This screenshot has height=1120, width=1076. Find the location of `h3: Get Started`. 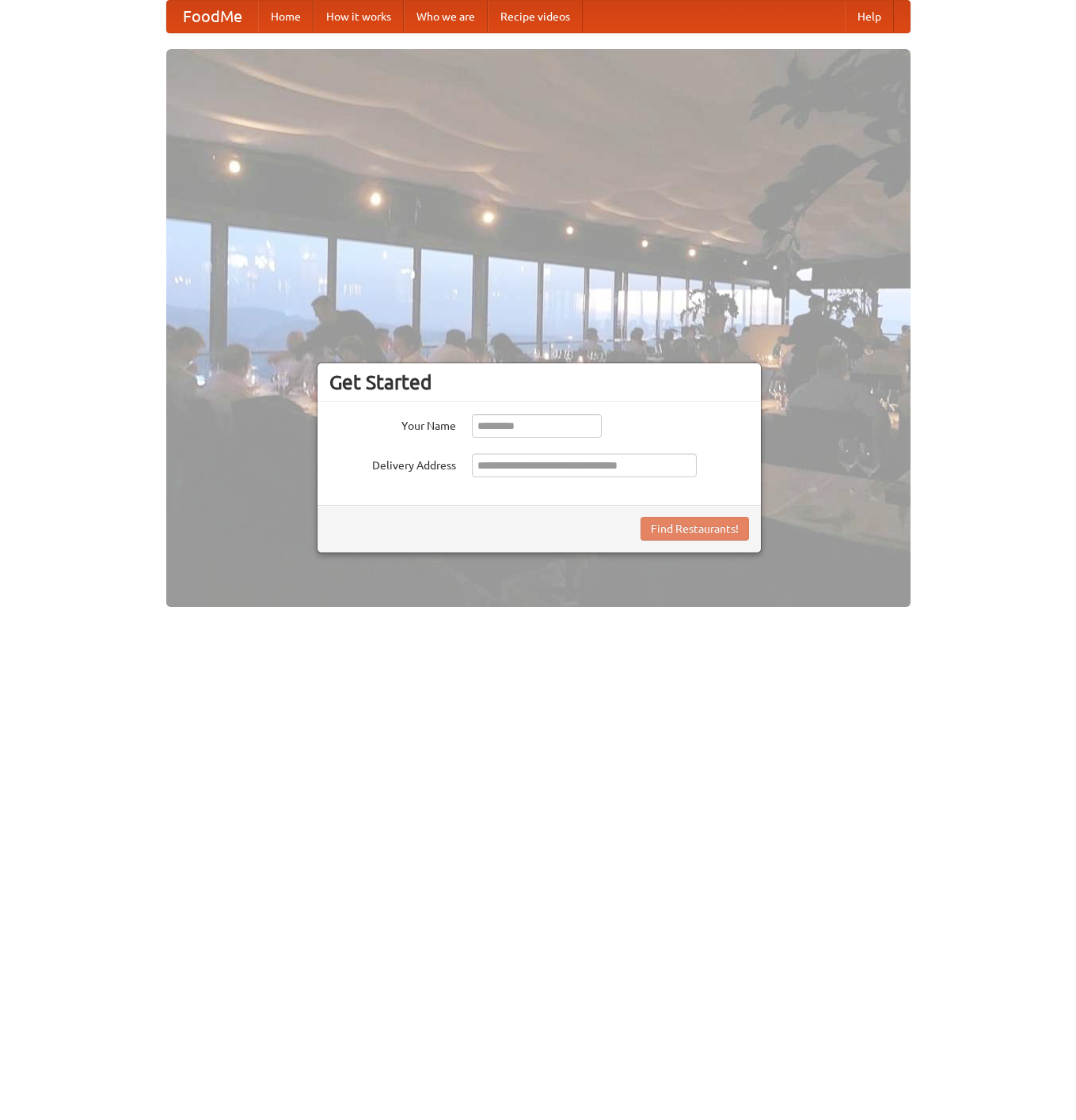

h3: Get Started is located at coordinates (539, 382).